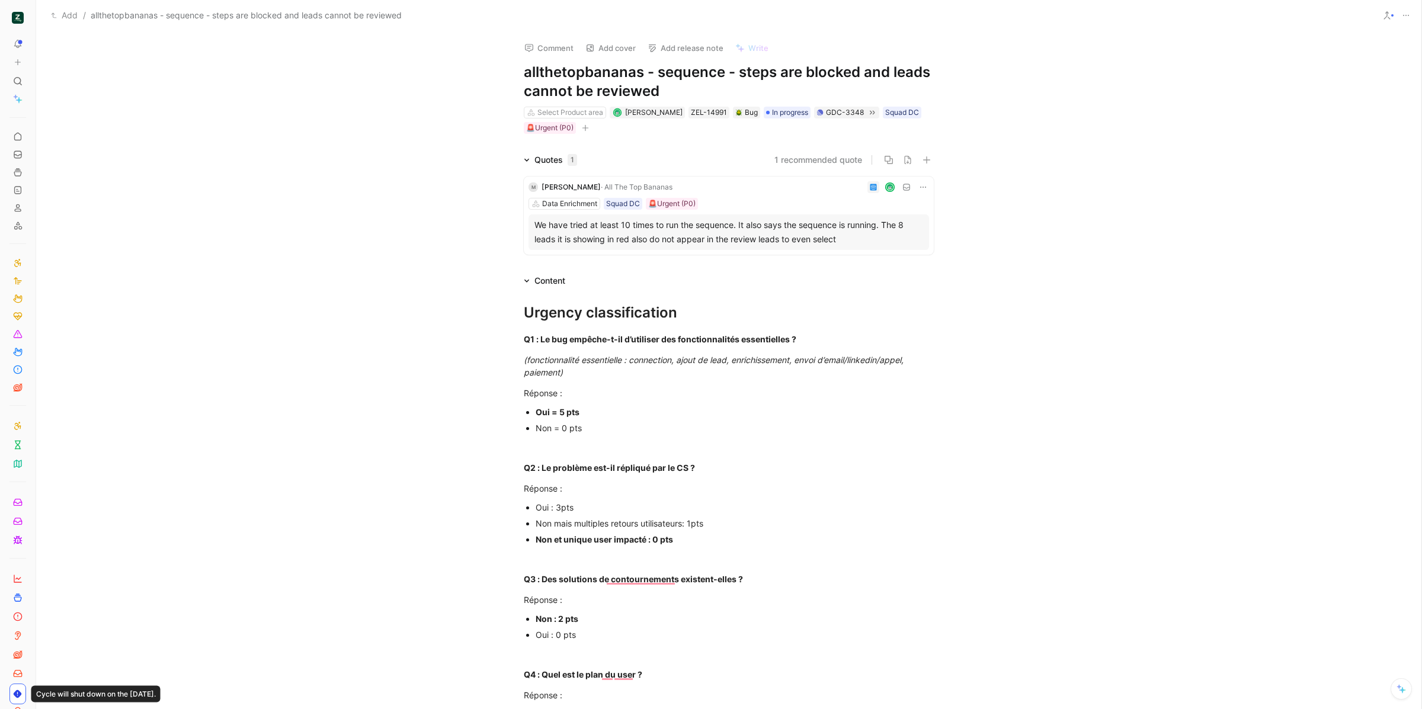 The width and height of the screenshot is (1422, 709). I want to click on h1: allthetopbananas - sequence - steps are blocked and leads cannot be reviewed, so click(729, 82).